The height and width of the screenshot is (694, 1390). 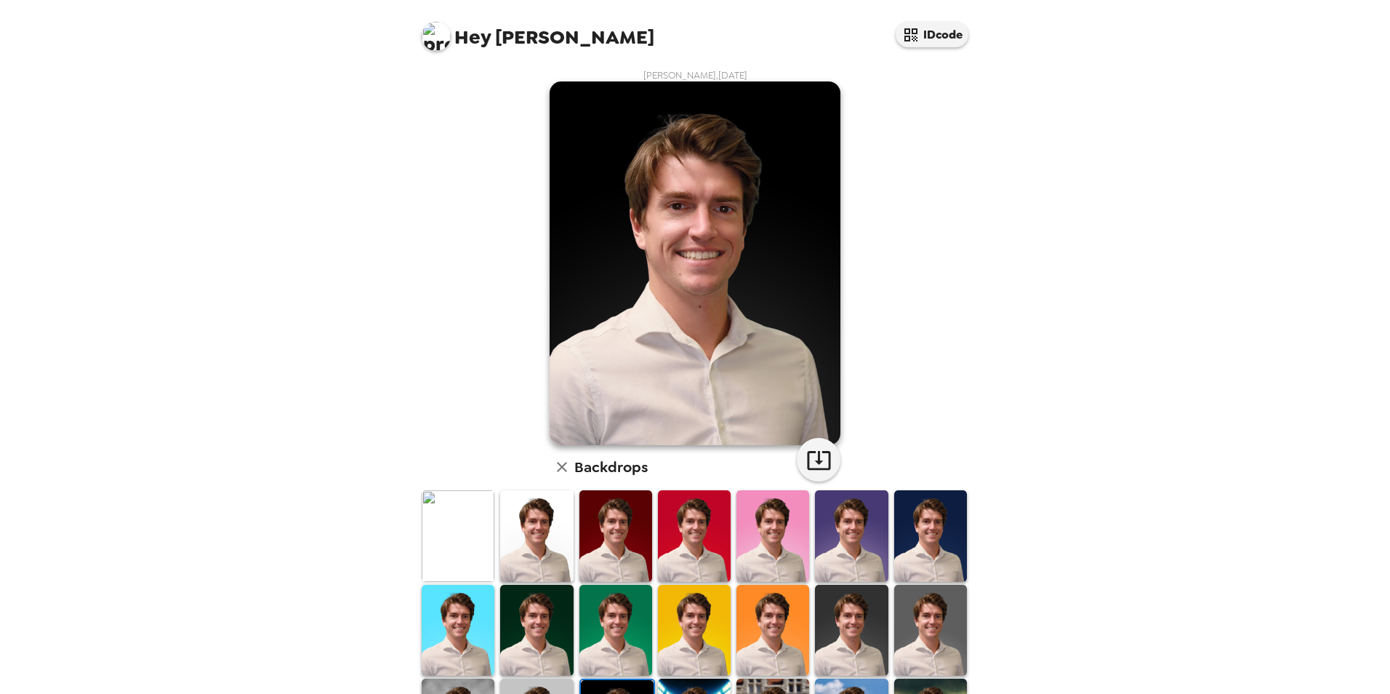 What do you see at coordinates (473, 37) in the screenshot?
I see `span: Hey` at bounding box center [473, 37].